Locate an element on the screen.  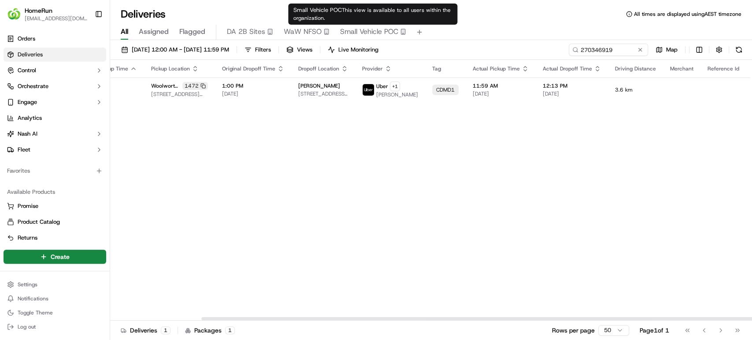
span: Deliveries is located at coordinates (30, 55).